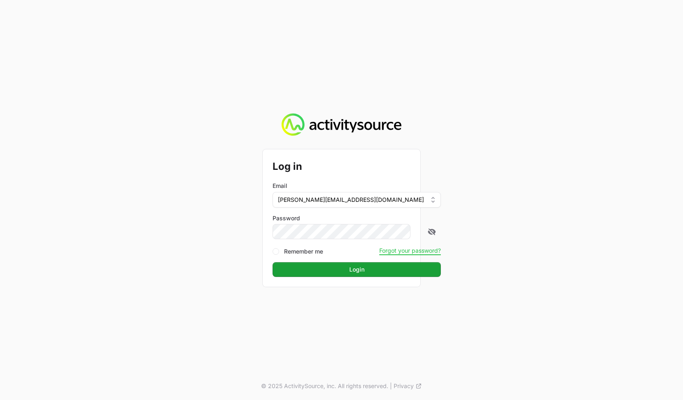 Image resolution: width=683 pixels, height=400 pixels. I want to click on label: Email, so click(280, 186).